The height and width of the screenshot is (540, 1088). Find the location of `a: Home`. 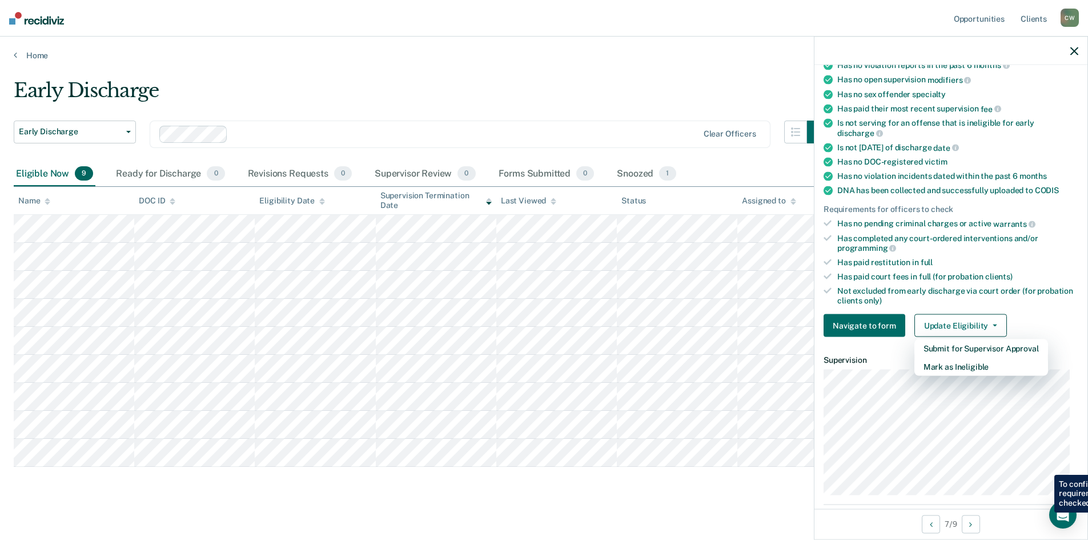

a: Home is located at coordinates (544, 55).